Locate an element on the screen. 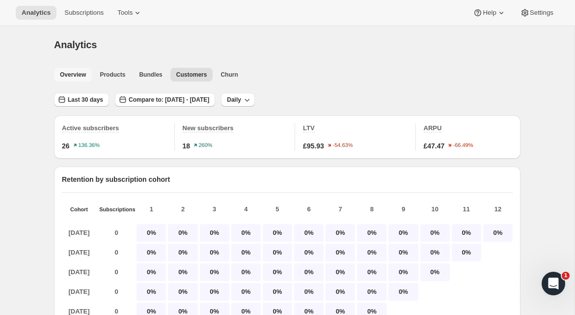 This screenshot has width=575, height=315. span: Last 30 days is located at coordinates (86, 100).